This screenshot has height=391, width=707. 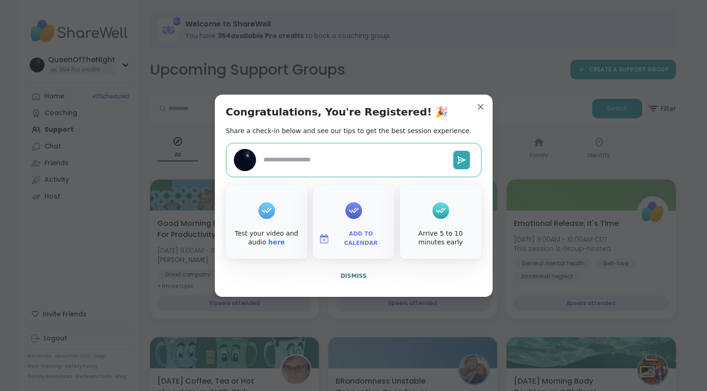 What do you see at coordinates (324, 239) in the screenshot?
I see `img: ShareWell Logomark` at bounding box center [324, 239].